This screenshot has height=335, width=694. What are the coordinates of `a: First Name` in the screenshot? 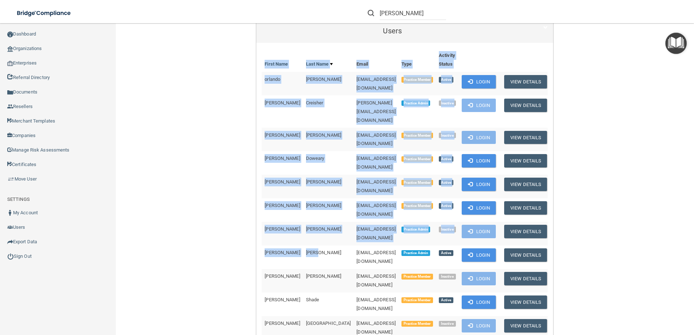 It's located at (276, 64).